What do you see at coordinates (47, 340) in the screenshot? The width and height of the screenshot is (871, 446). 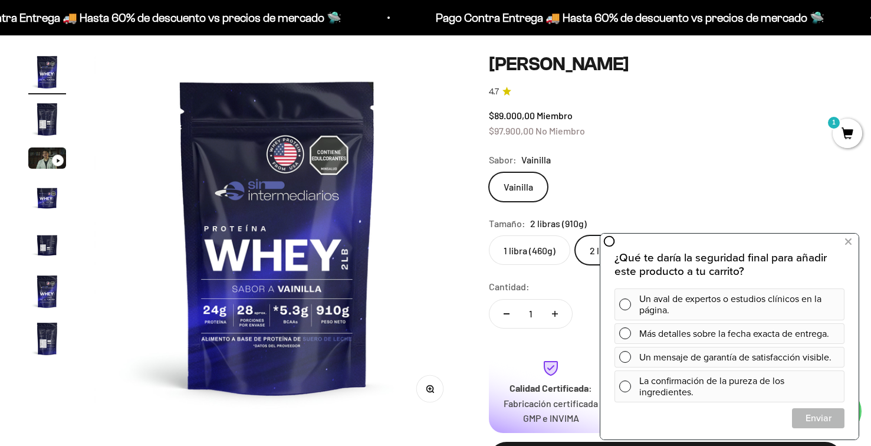 I see `button: Ir al artículo 7` at bounding box center [47, 340].